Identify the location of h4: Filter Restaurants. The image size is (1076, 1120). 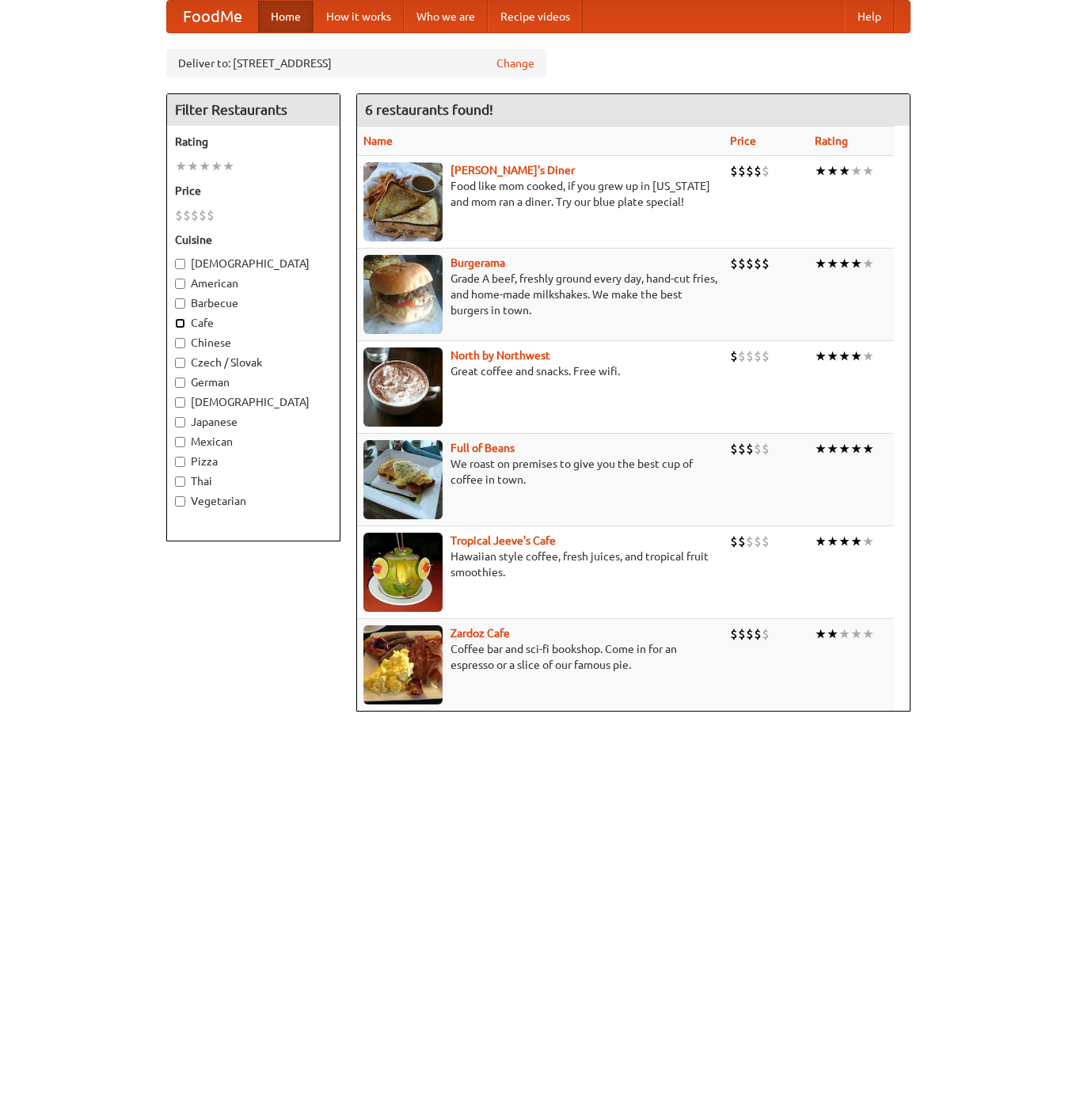
(254, 110).